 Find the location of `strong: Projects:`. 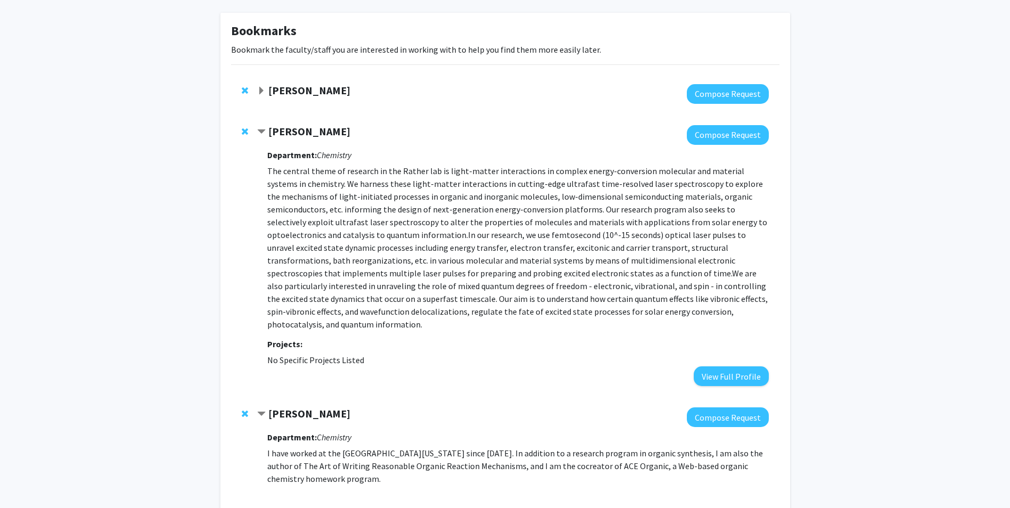

strong: Projects: is located at coordinates (285, 344).